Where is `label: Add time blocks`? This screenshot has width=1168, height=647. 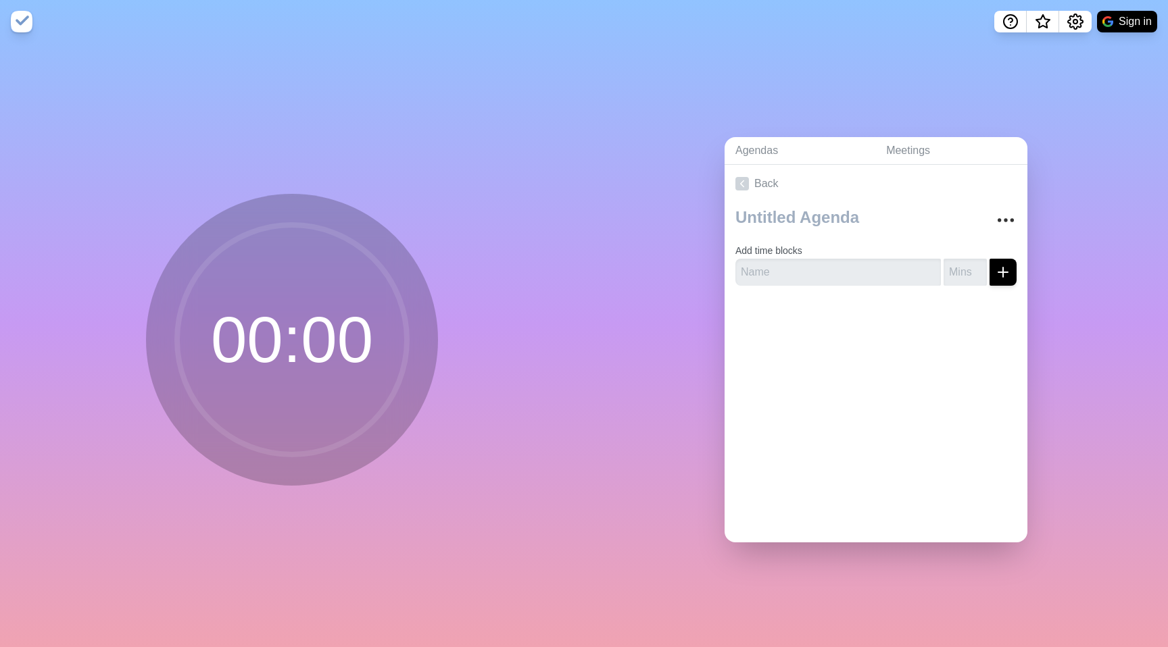 label: Add time blocks is located at coordinates (768, 251).